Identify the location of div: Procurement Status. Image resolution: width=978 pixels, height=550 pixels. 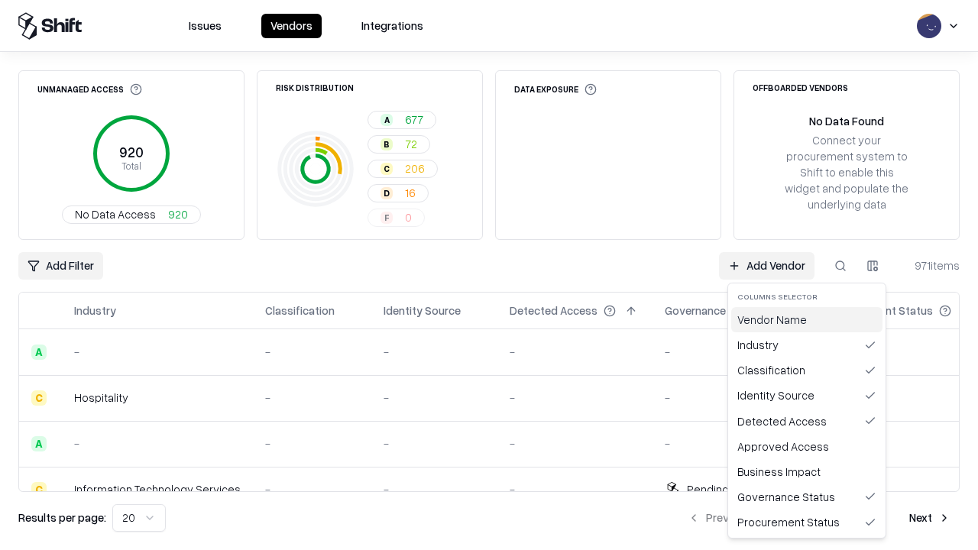
(807, 522).